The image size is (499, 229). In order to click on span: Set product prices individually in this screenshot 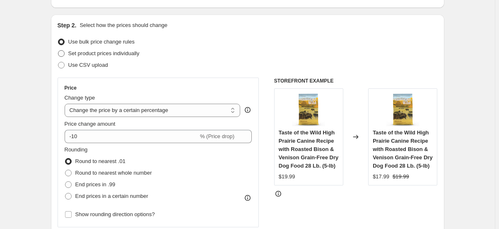, I will do `click(104, 53)`.